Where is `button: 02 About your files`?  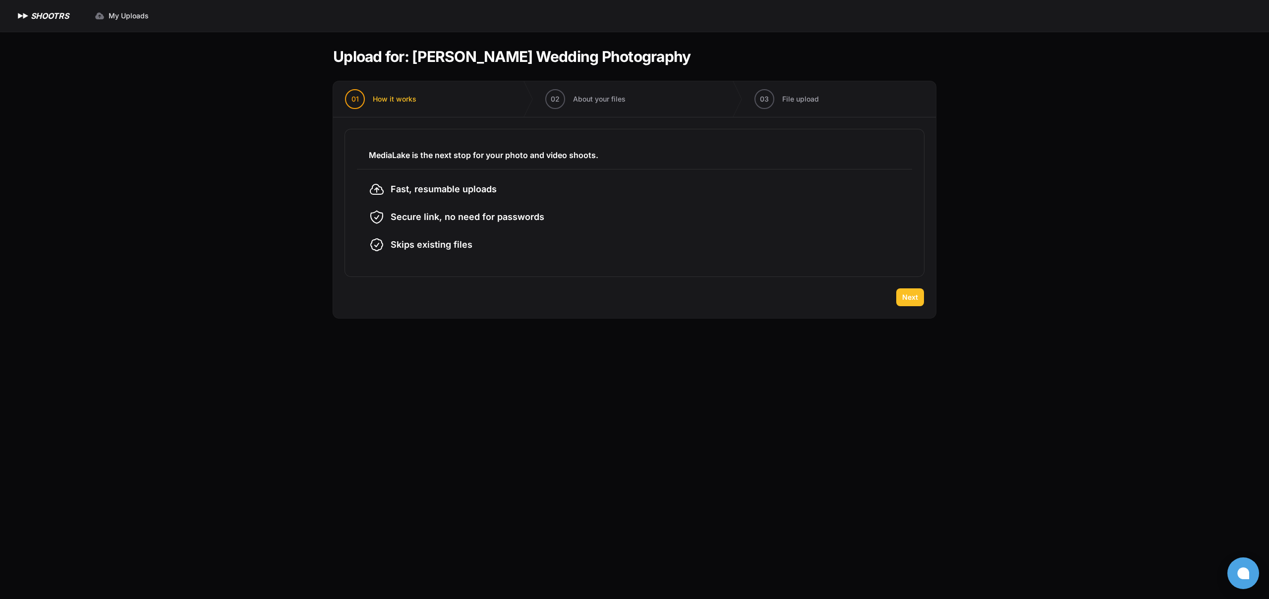
button: 02 About your files is located at coordinates (585, 99).